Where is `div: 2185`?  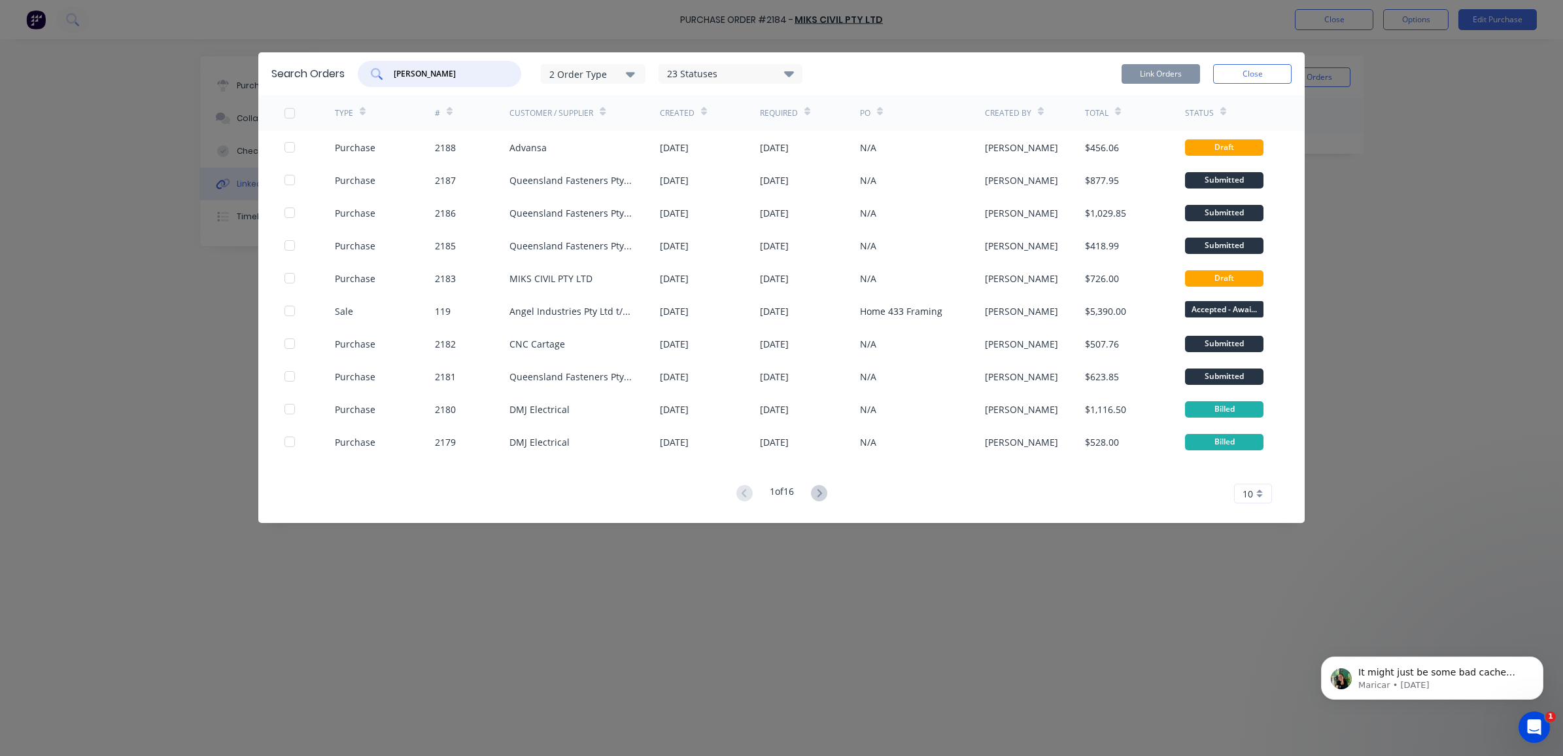
div: 2185 is located at coordinates (445, 245).